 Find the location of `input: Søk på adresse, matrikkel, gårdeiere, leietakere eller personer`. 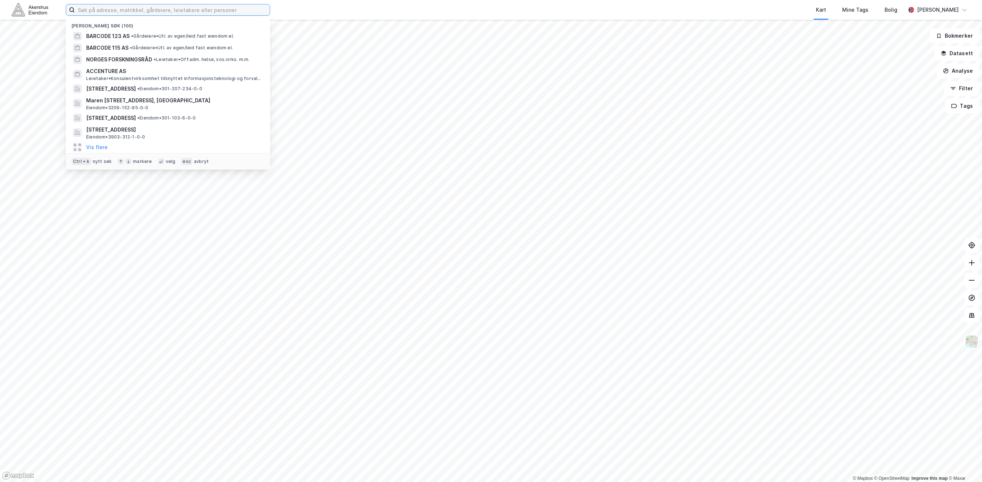

input: Søk på adresse, matrikkel, gårdeiere, leietakere eller personer is located at coordinates (172, 10).